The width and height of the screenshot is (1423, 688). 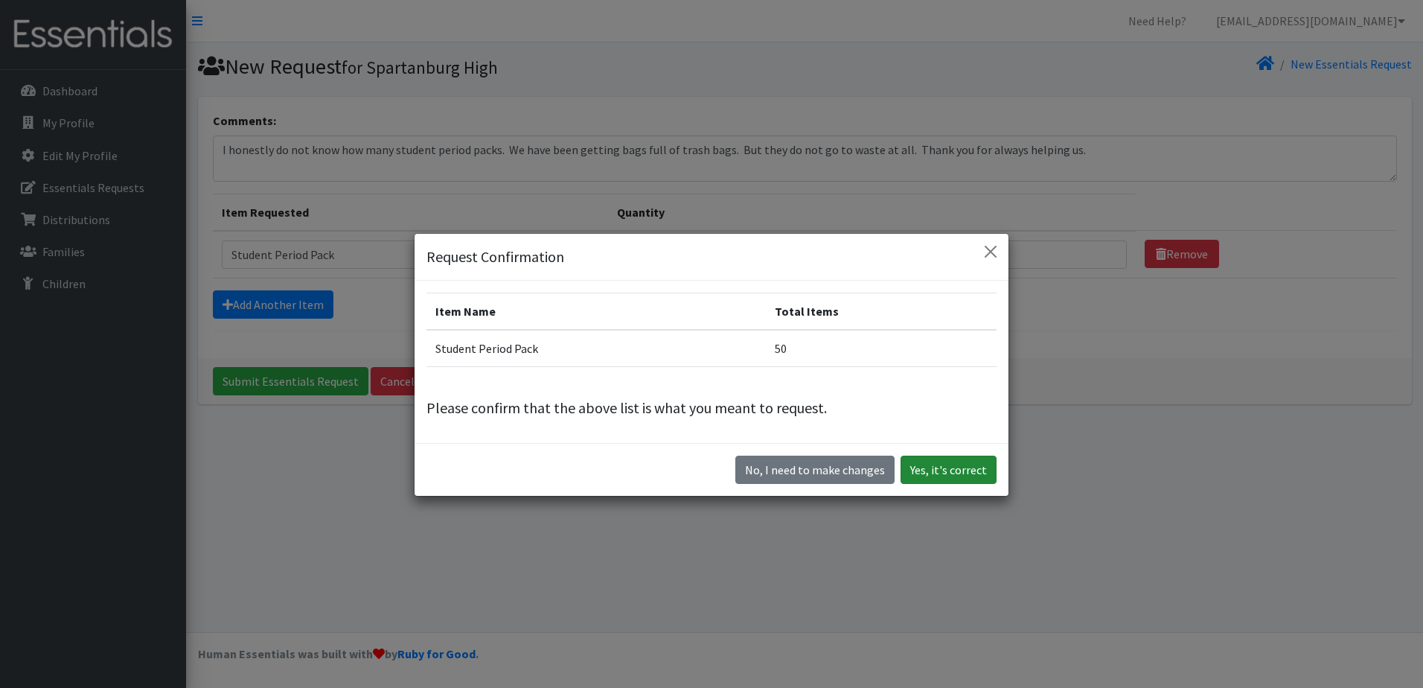 I want to click on th: Total Items, so click(x=881, y=312).